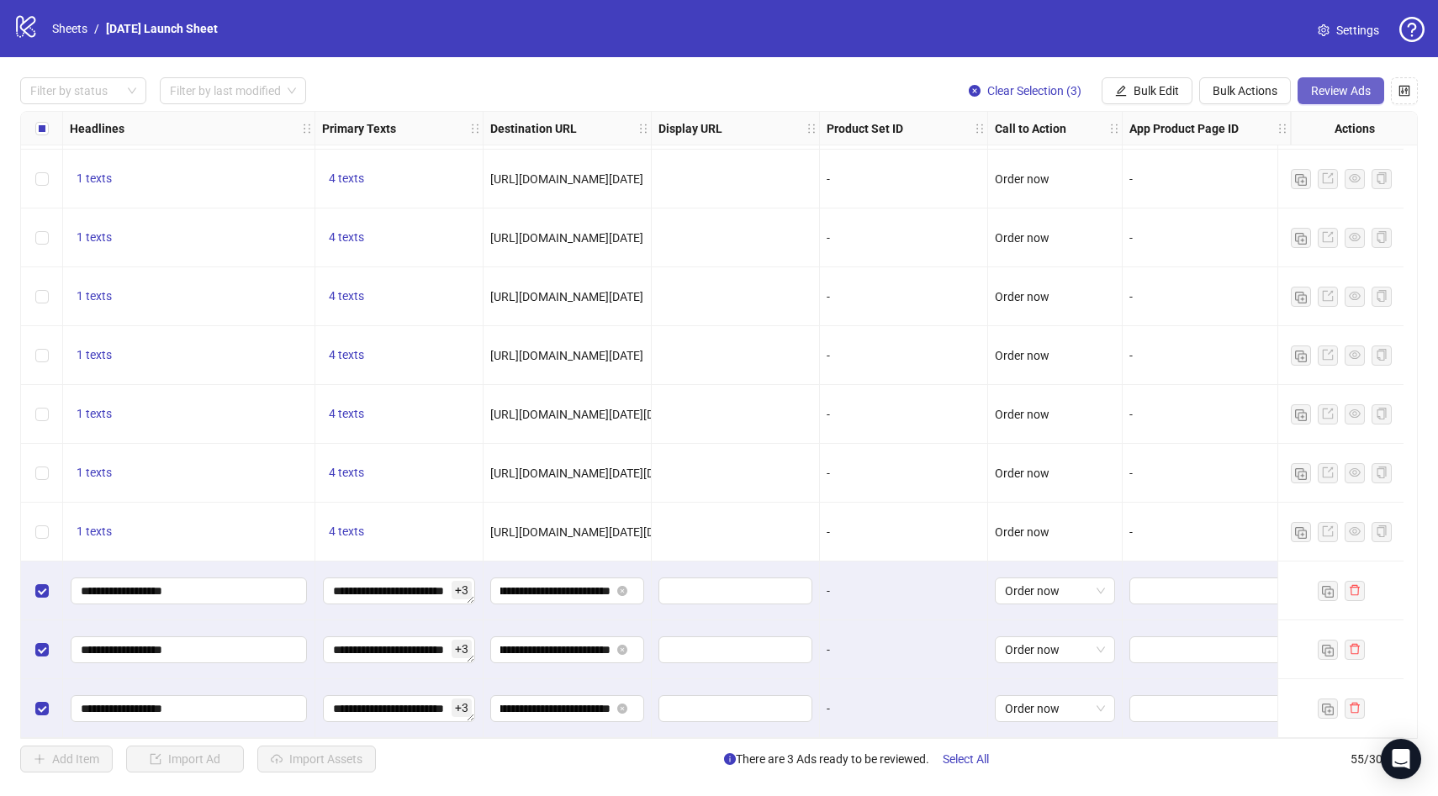 The height and width of the screenshot is (796, 1438). I want to click on div: Resize Display URL column, so click(816, 128).